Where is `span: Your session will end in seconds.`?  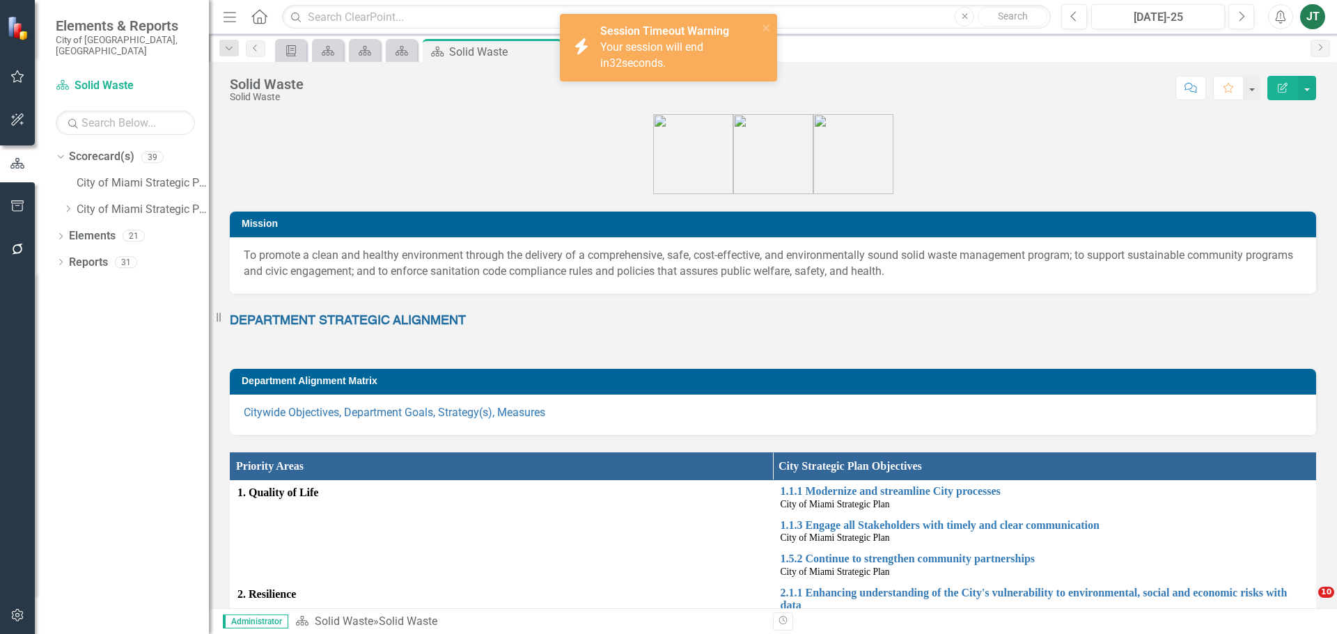
span: Your session will end in seconds. is located at coordinates (652, 55).